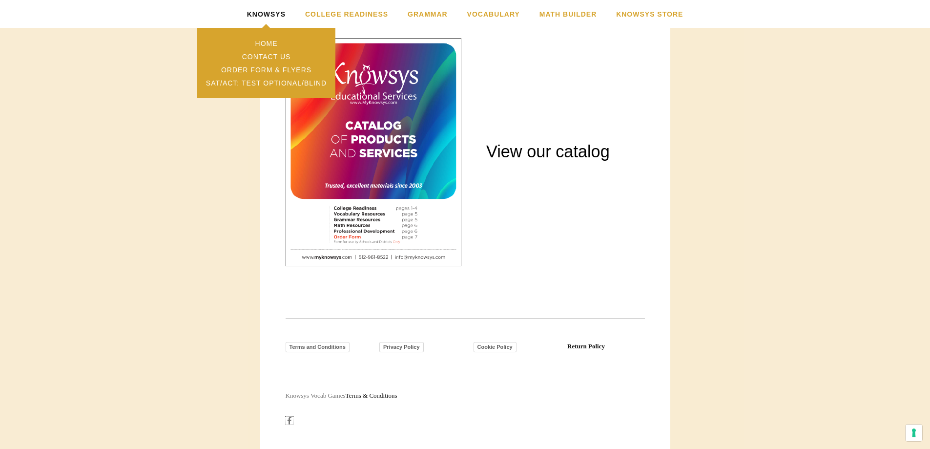 This screenshot has width=930, height=449. Describe the element at coordinates (372, 395) in the screenshot. I see `a: Terms & Conditions` at that location.